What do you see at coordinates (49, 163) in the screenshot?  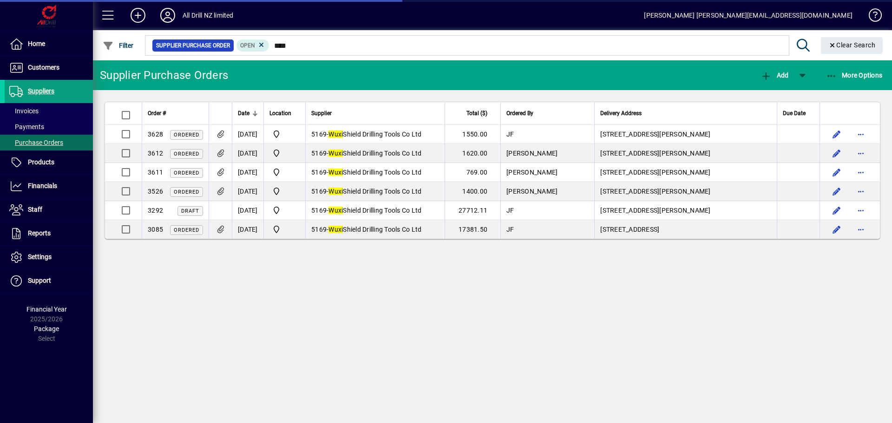 I see `a: Products` at bounding box center [49, 163].